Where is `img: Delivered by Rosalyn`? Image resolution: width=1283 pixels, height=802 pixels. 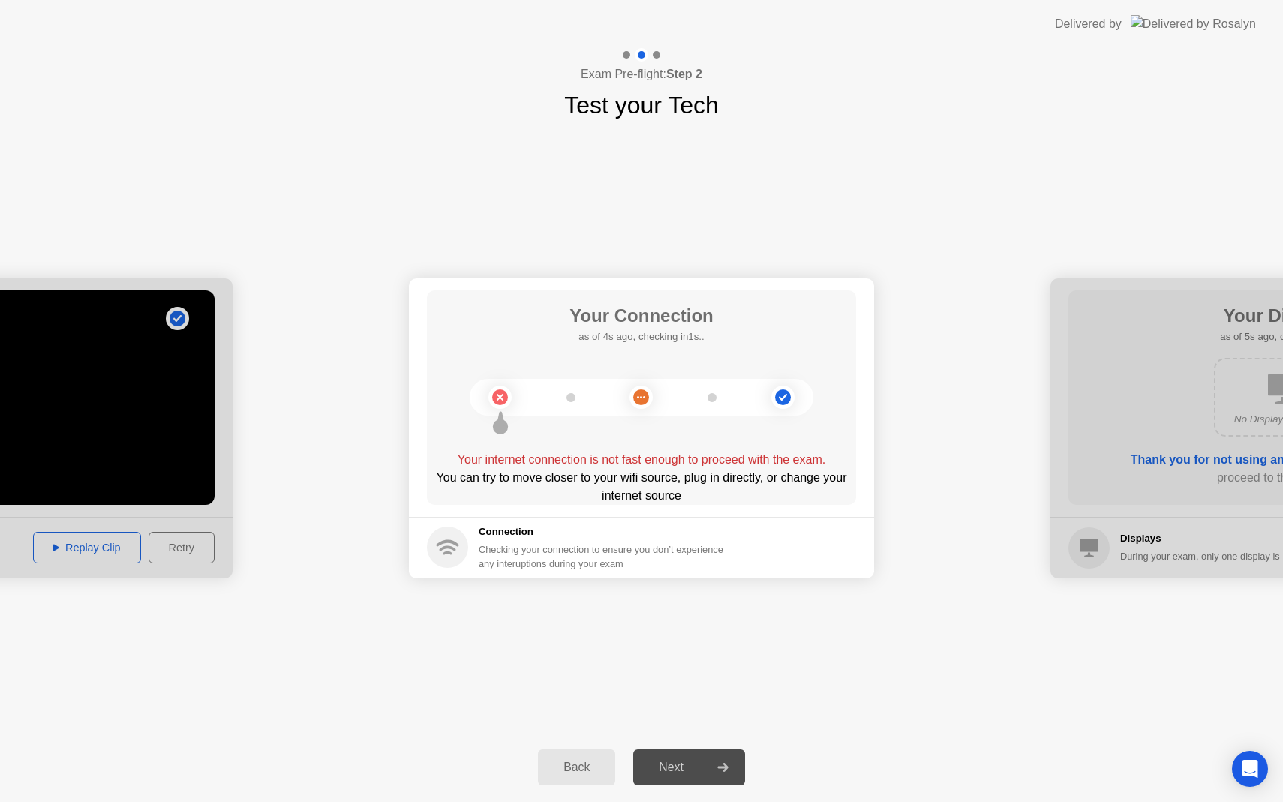
img: Delivered by Rosalyn is located at coordinates (1193, 23).